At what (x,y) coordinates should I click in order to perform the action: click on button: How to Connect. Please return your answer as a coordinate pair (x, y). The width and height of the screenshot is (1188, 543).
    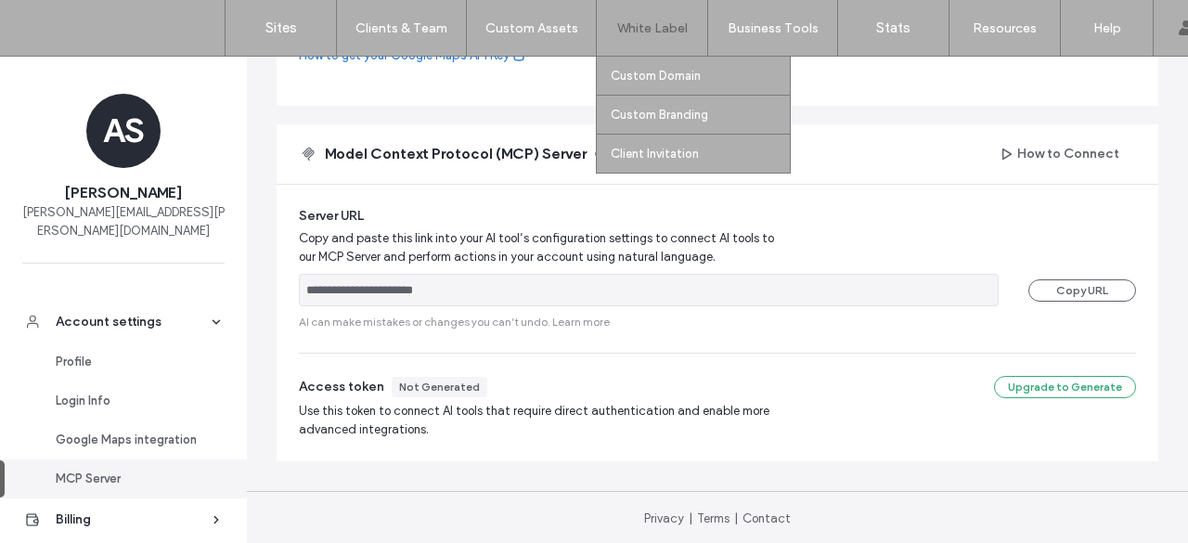
    Looking at the image, I should click on (1060, 154).